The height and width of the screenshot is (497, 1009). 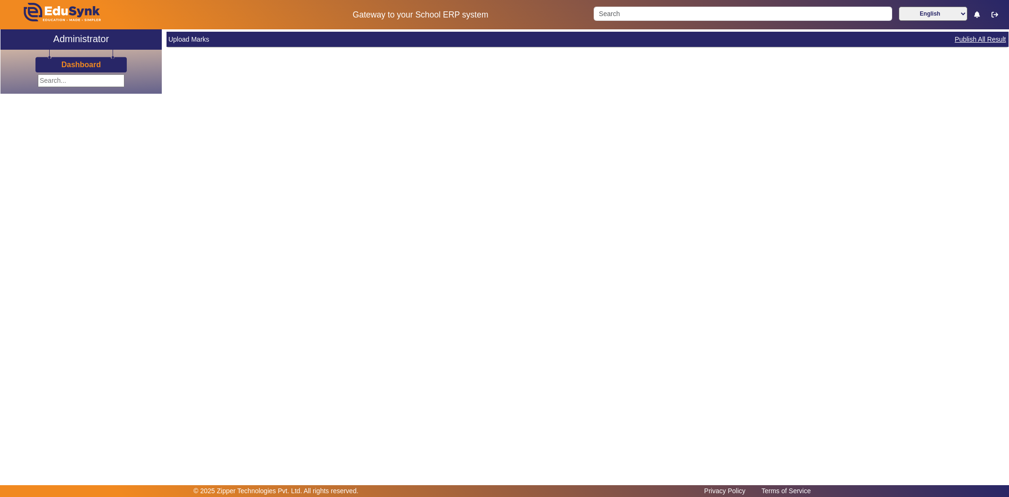 What do you see at coordinates (81, 64) in the screenshot?
I see `a: Dashboard` at bounding box center [81, 64].